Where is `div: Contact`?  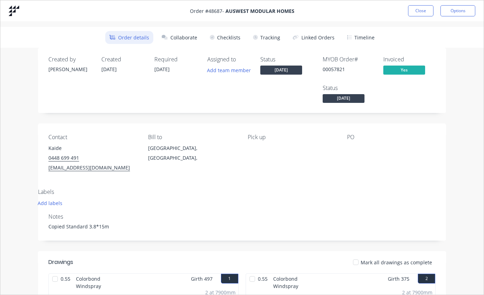 div: Contact is located at coordinates (93, 137).